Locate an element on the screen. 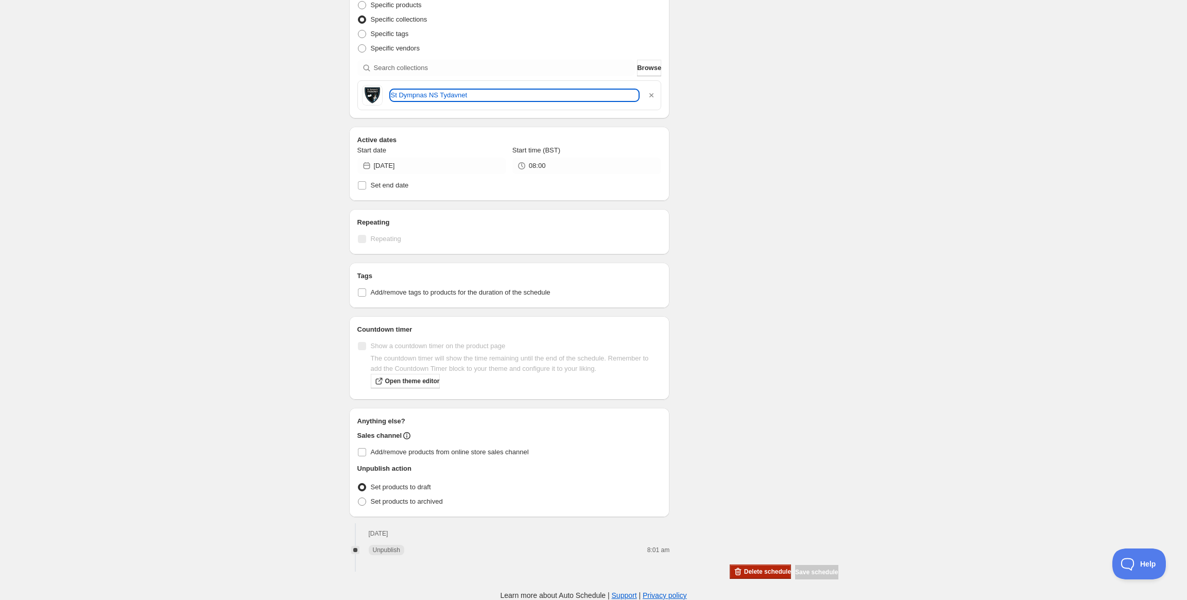  span: Open theme editor is located at coordinates (413, 381).